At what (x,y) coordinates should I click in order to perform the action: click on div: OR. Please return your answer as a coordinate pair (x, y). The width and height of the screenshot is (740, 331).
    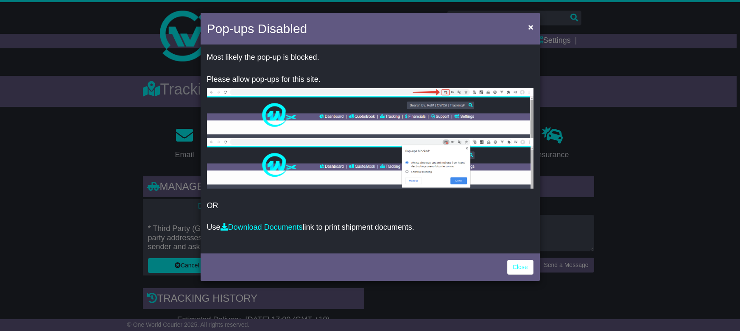
    Looking at the image, I should click on (370, 149).